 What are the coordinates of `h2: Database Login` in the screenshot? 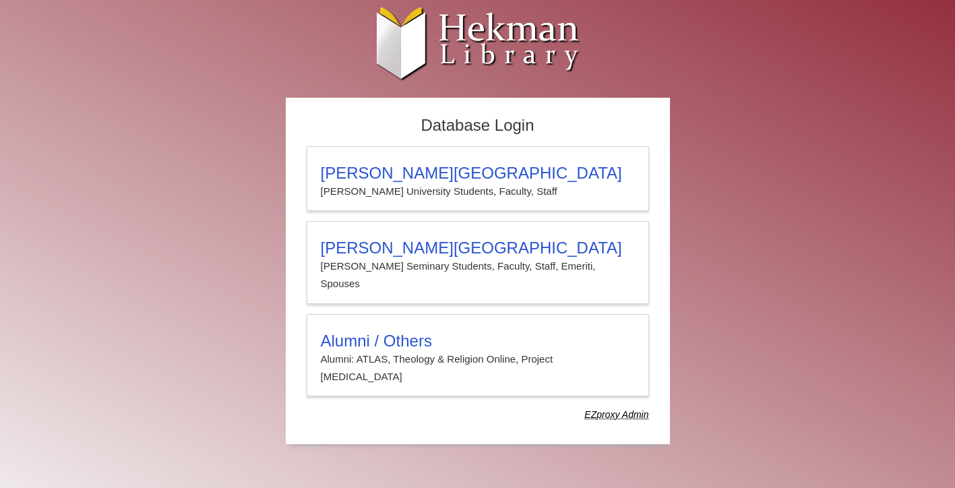 It's located at (478, 125).